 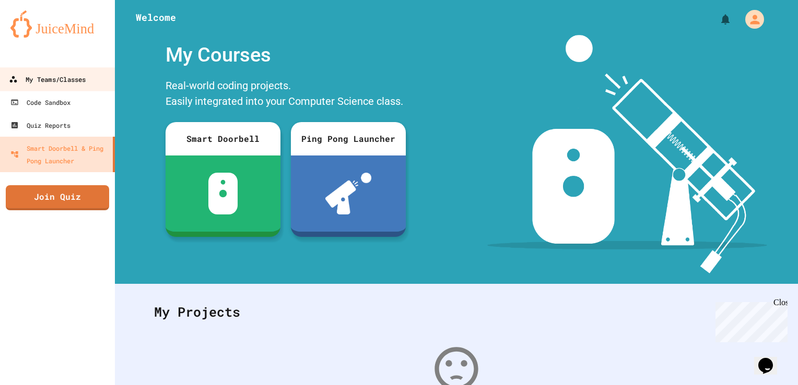 What do you see at coordinates (348, 139) in the screenshot?
I see `div: Ping Pong Launcher` at bounding box center [348, 139].